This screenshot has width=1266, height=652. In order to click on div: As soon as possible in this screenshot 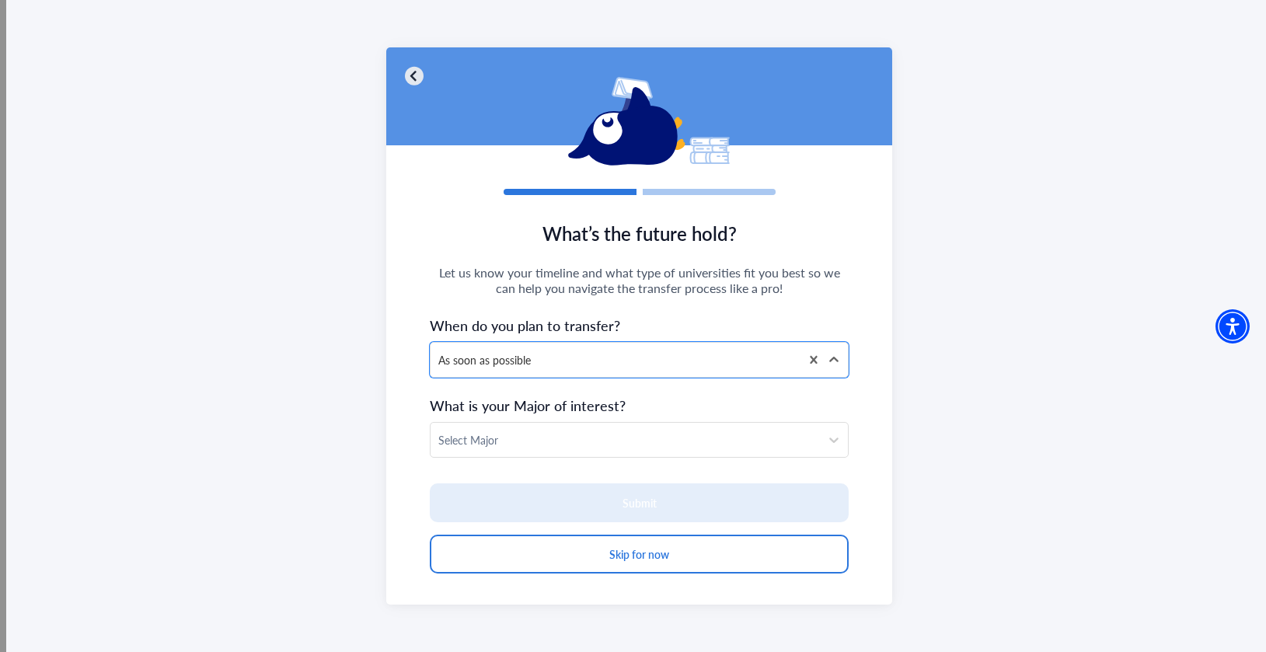, I will do `click(615, 360)`.